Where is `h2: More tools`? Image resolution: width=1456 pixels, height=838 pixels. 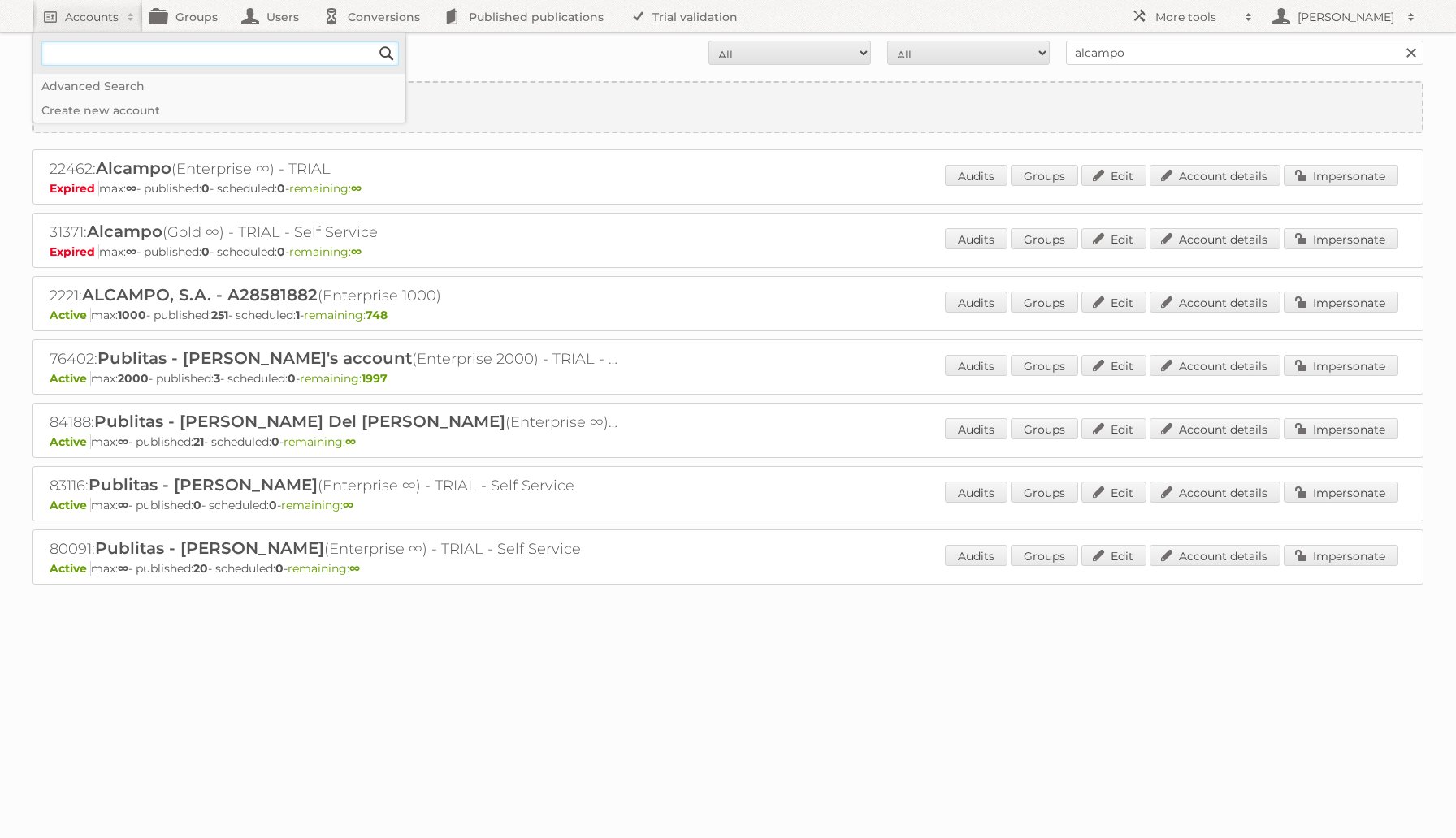
h2: More tools is located at coordinates (1196, 17).